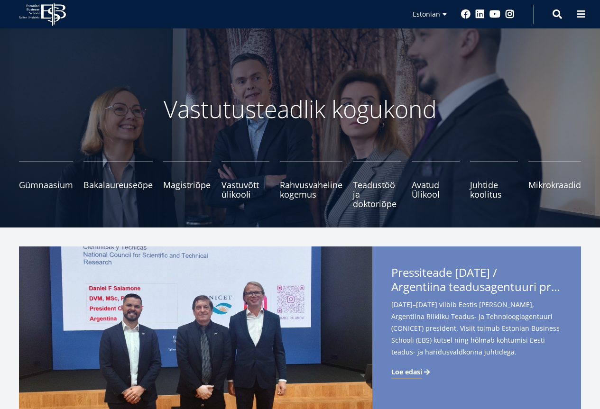 The height and width of the screenshot is (409, 600). What do you see at coordinates (495, 14) in the screenshot?
I see `a: Youtube` at bounding box center [495, 14].